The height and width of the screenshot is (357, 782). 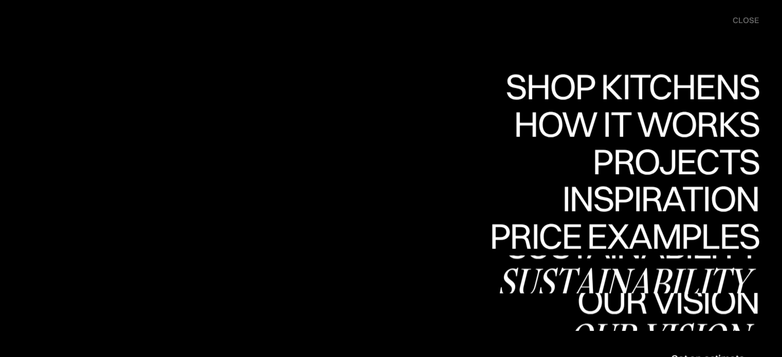 I want to click on a: Price examplesPrice examples, so click(x=624, y=237).